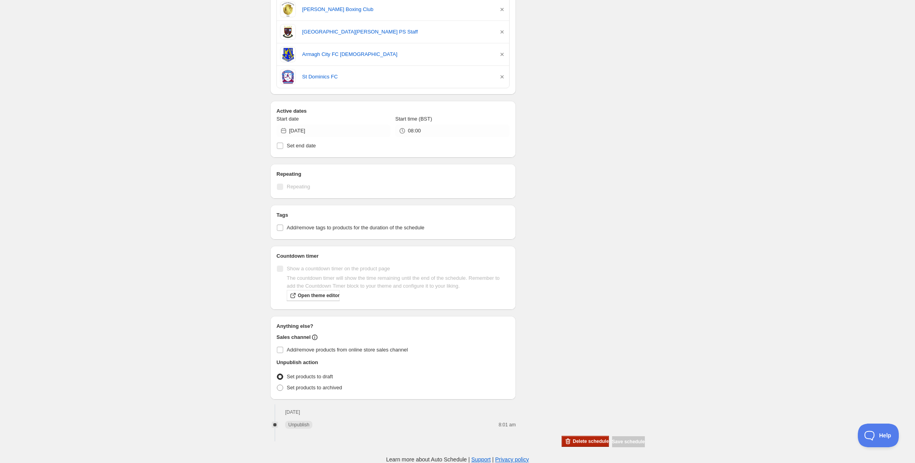  What do you see at coordinates (287, 119) in the screenshot?
I see `span: Start date` at bounding box center [287, 119].